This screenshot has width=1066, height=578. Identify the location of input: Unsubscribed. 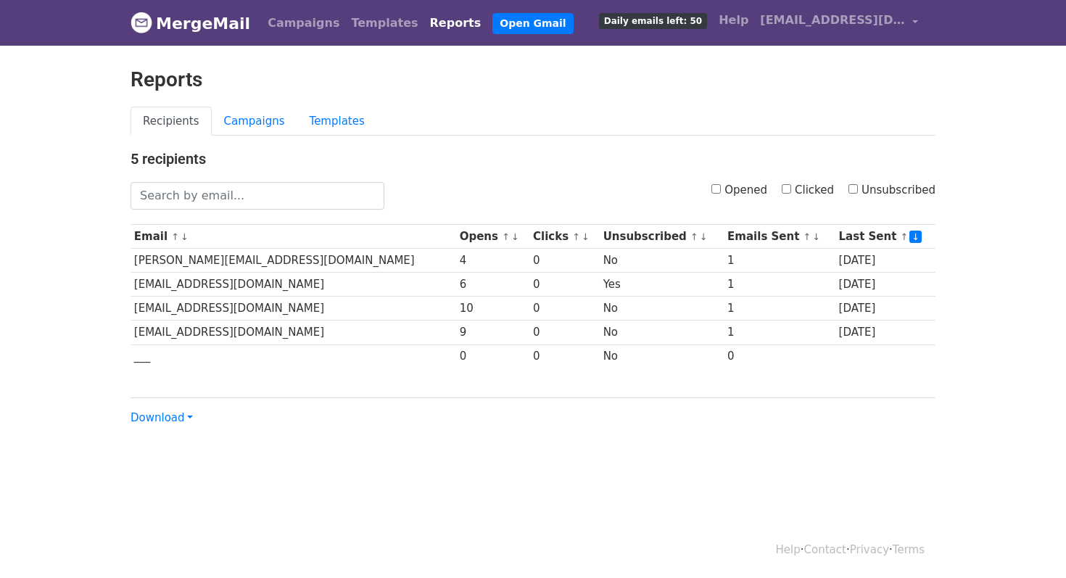
(853, 189).